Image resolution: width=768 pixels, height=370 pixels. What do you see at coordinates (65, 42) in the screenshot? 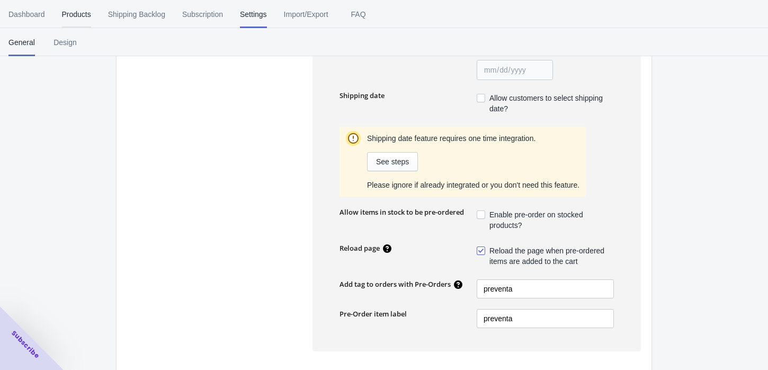
I see `span: Design` at bounding box center [65, 42].